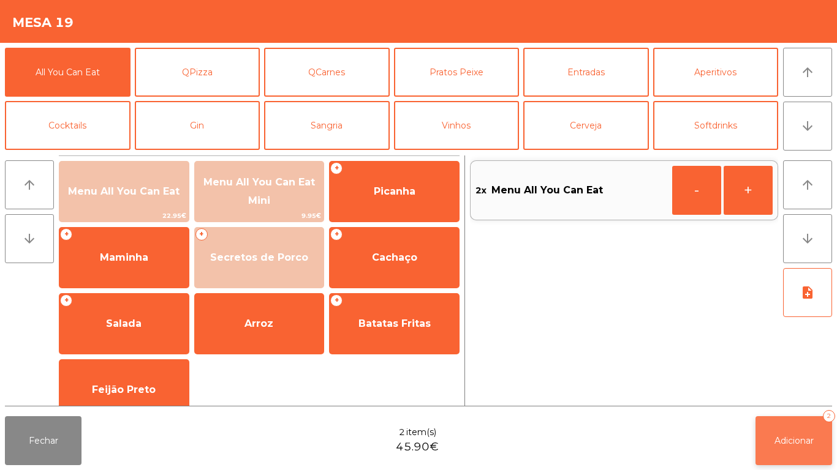  Describe the element at coordinates (67, 72) in the screenshot. I see `button: All You Can Eat` at that location.